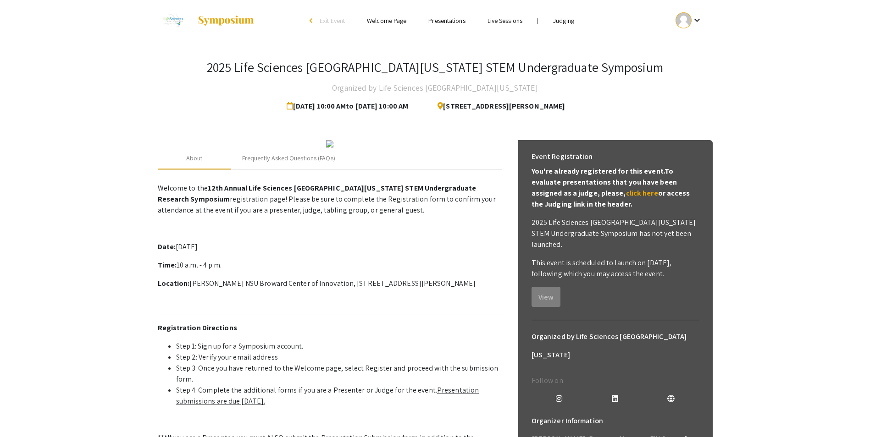 This screenshot has width=870, height=437. What do you see at coordinates (697, 20) in the screenshot?
I see `mat-icon: Expand account dropdown` at bounding box center [697, 20].